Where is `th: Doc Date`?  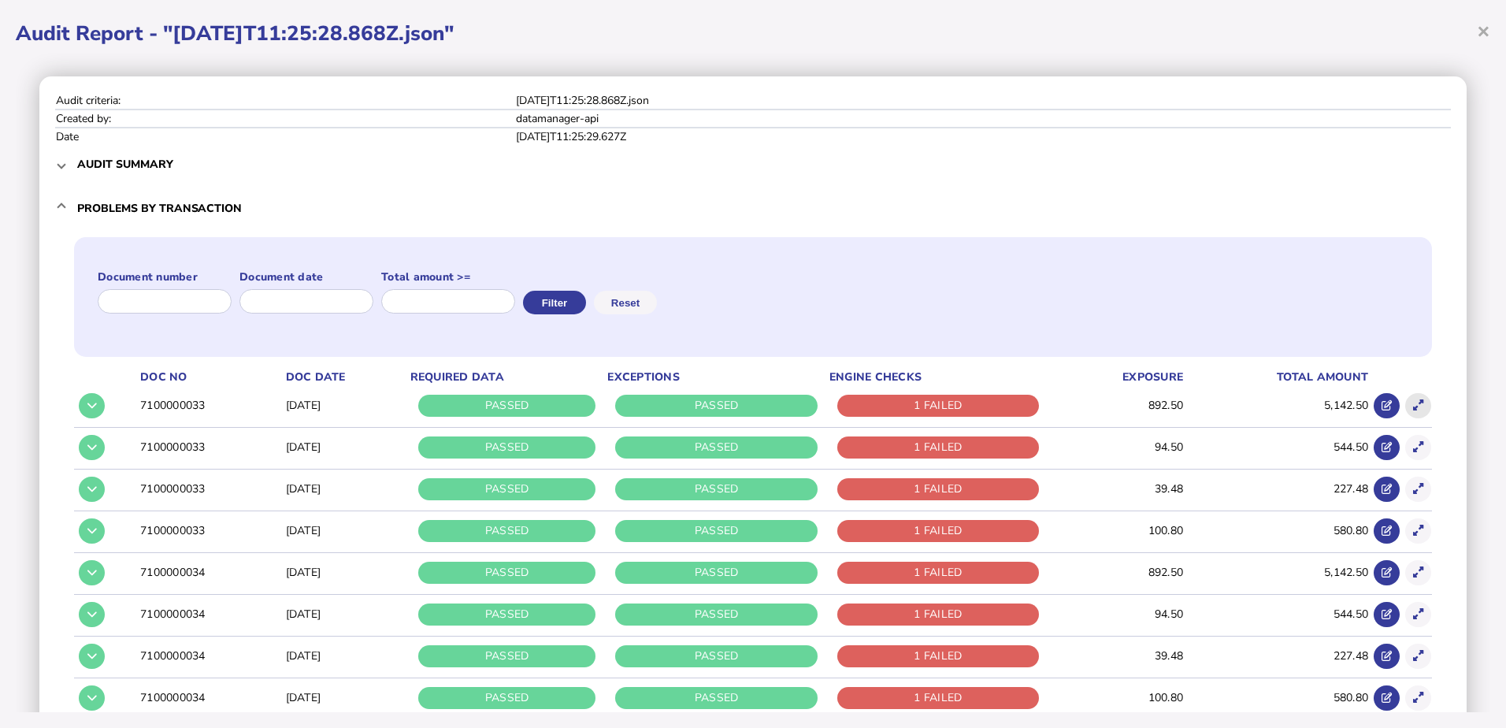
th: Doc Date is located at coordinates (345, 377).